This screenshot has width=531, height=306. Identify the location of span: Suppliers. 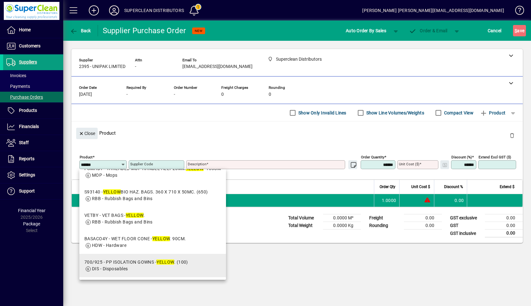
(28, 62).